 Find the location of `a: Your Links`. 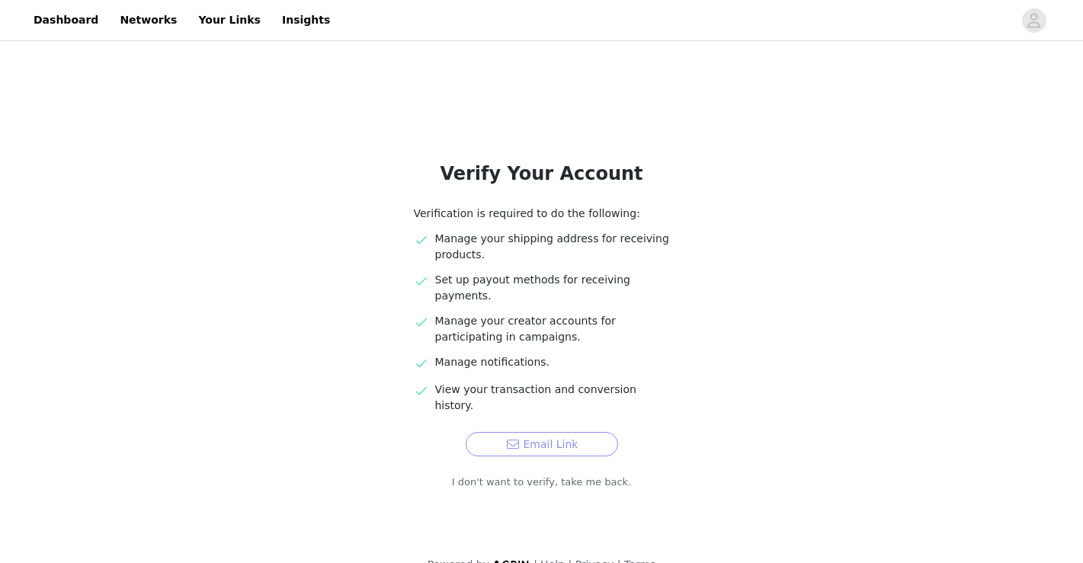

a: Your Links is located at coordinates (229, 20).